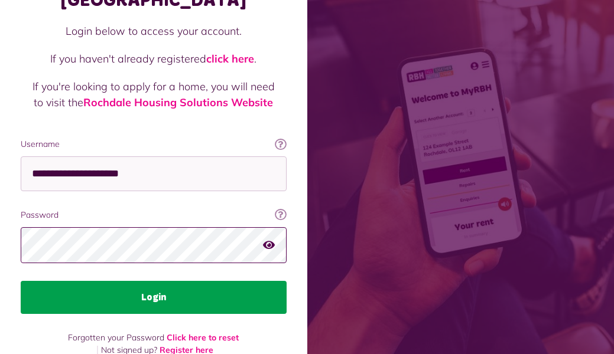 This screenshot has height=354, width=614. What do you see at coordinates (203, 338) in the screenshot?
I see `a: Click here to reset` at bounding box center [203, 338].